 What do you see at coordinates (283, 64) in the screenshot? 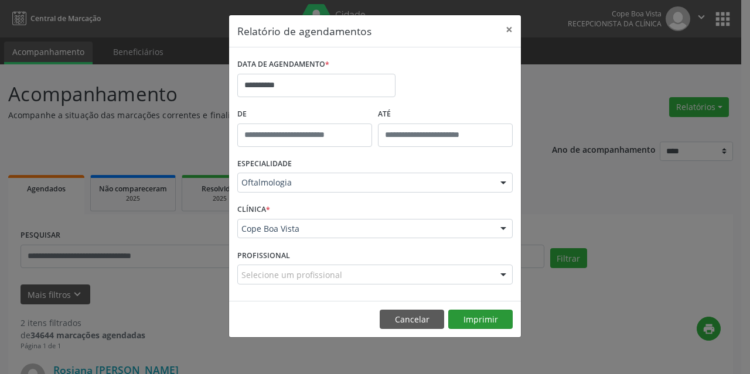
I see `label: DATA DE AGENDAMENTO` at bounding box center [283, 64].